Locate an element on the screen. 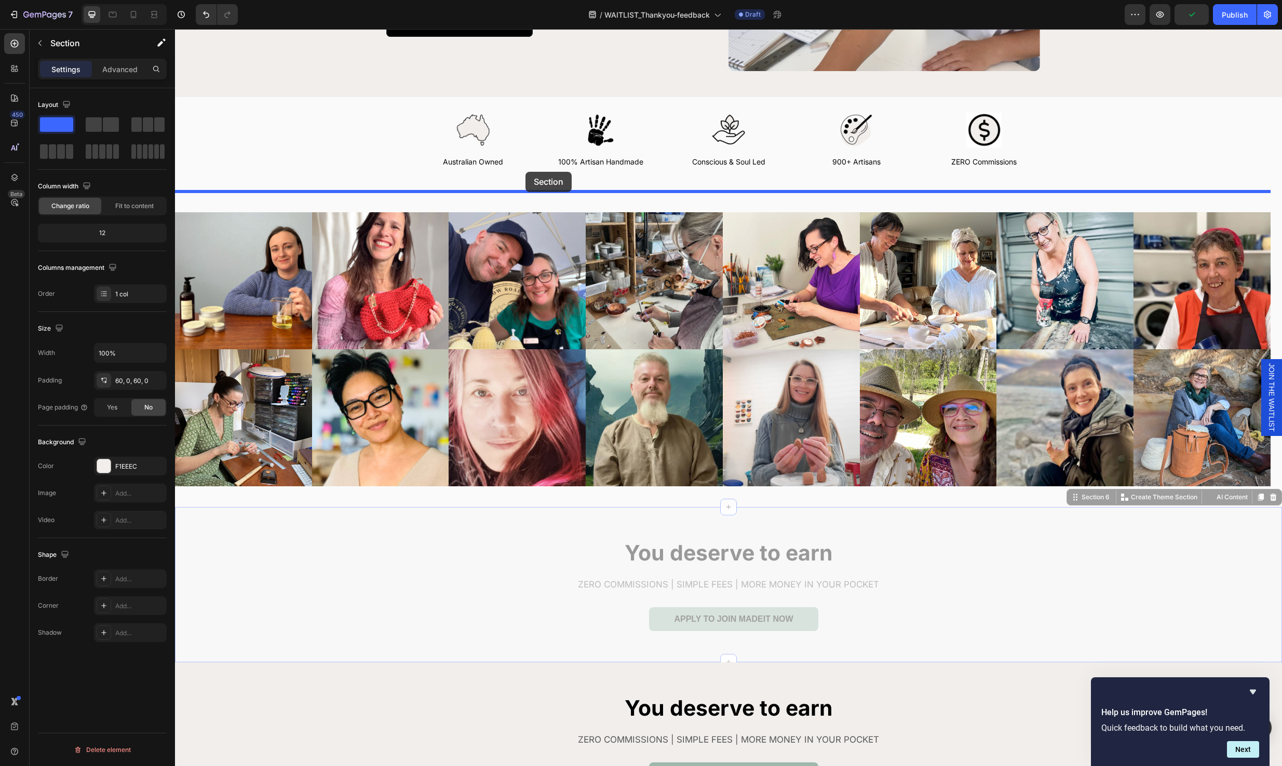 The width and height of the screenshot is (1282, 766). div: Shape is located at coordinates (55, 555).